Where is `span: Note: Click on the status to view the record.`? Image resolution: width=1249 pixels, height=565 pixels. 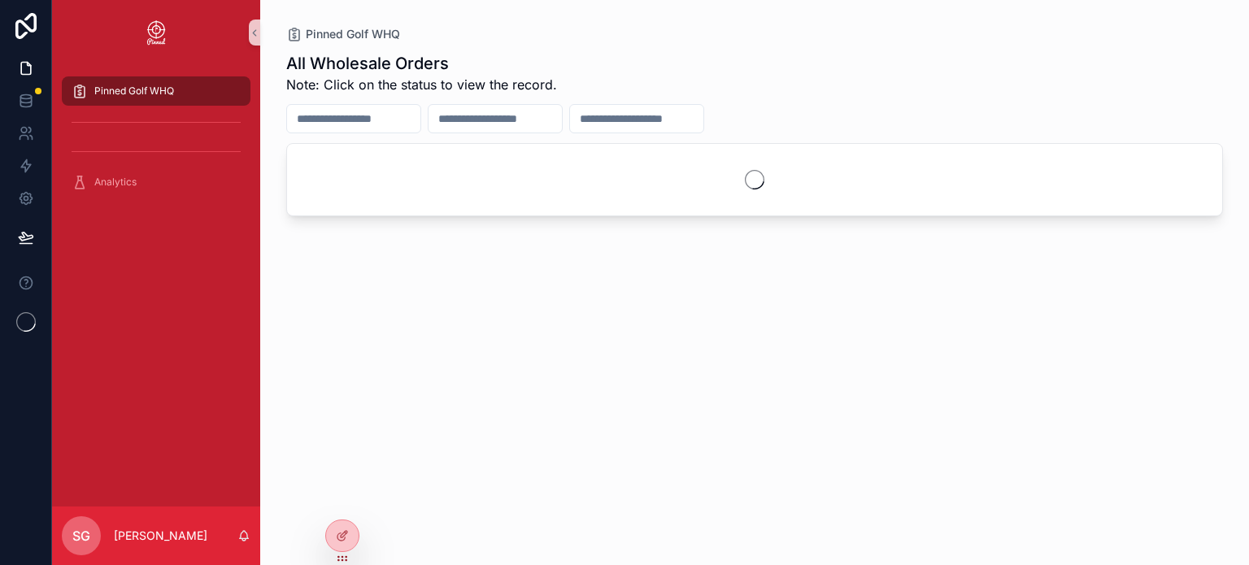 span: Note: Click on the status to view the record. is located at coordinates (421, 85).